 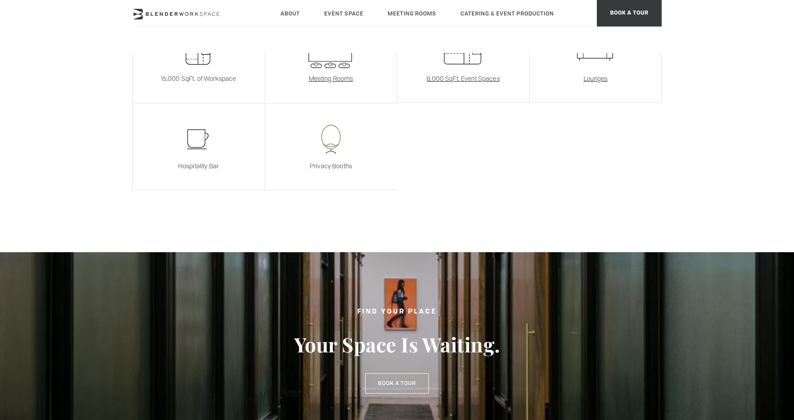 I want to click on button: BOOK A TOUR, so click(x=397, y=383).